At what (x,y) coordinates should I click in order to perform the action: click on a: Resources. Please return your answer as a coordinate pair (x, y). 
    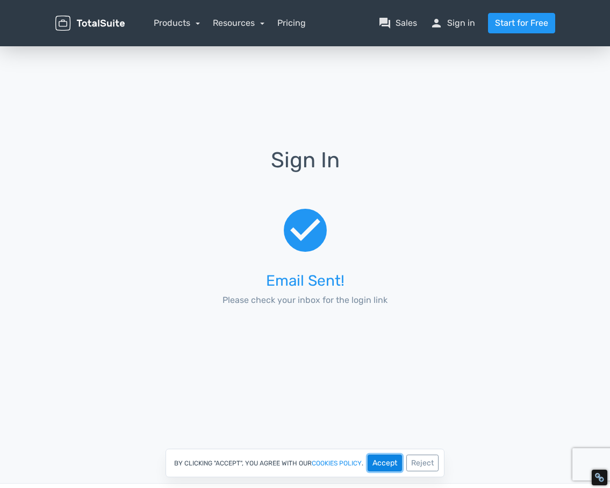
    Looking at the image, I should click on (239, 23).